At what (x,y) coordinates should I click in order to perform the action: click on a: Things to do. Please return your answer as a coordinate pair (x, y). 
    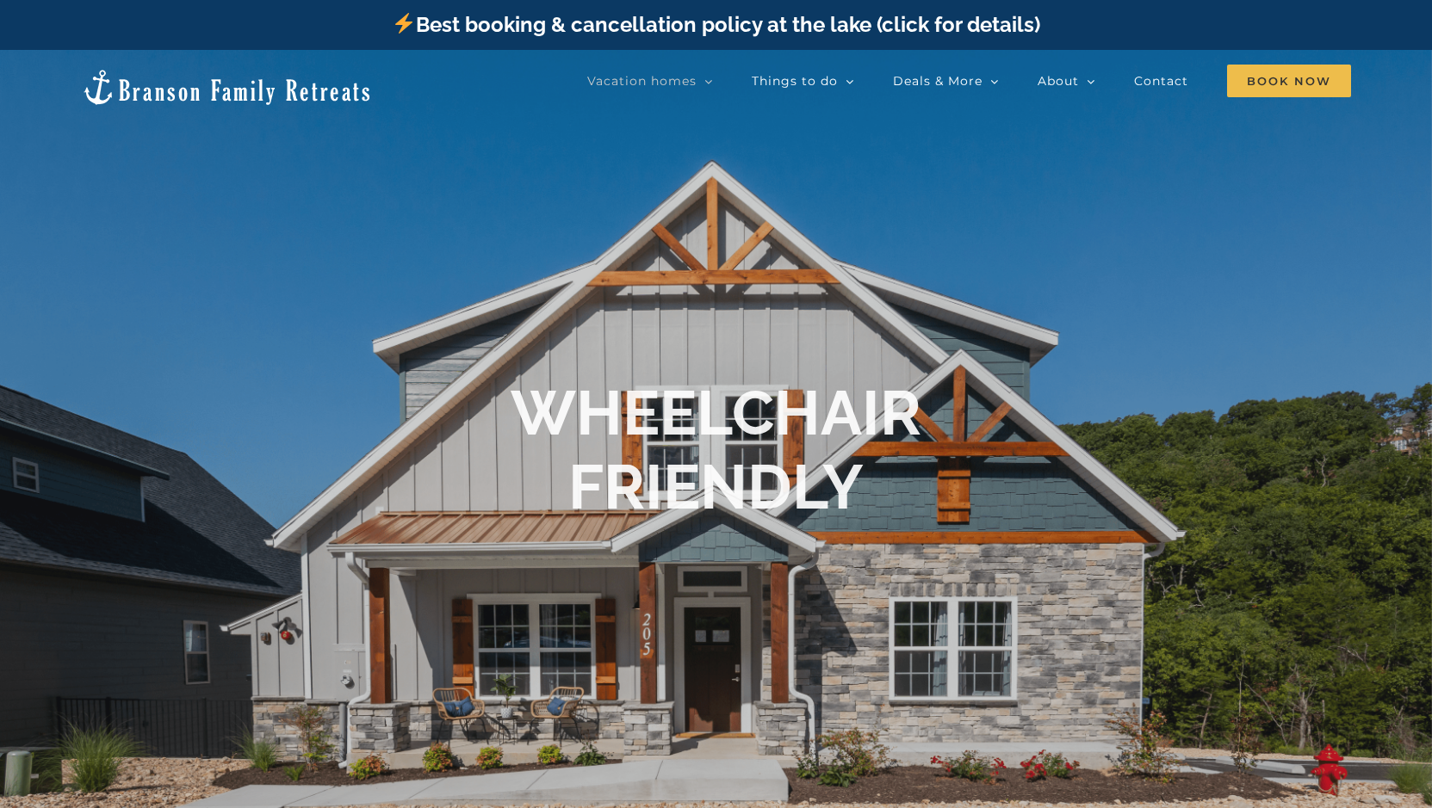
    Looking at the image, I should click on (802, 81).